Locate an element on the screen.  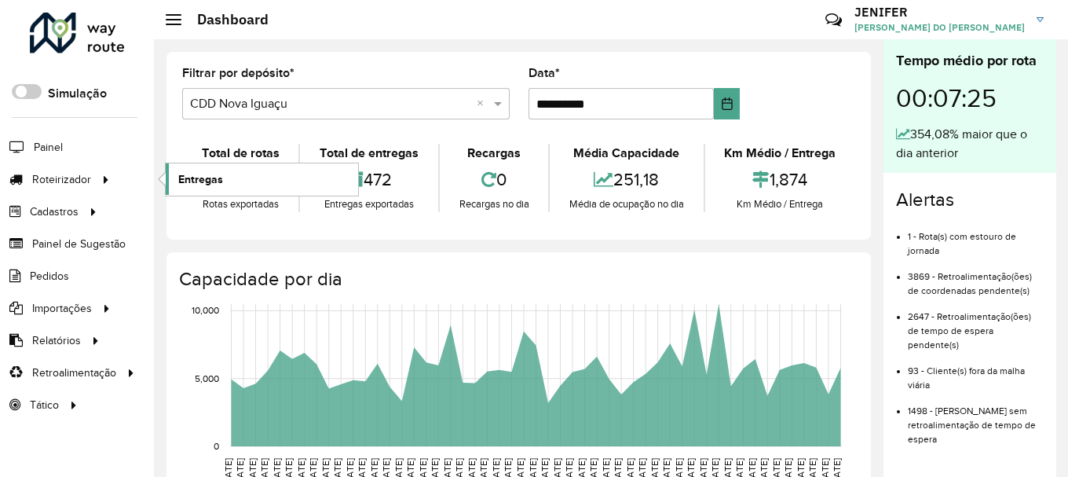
div: 472 is located at coordinates (368, 179).